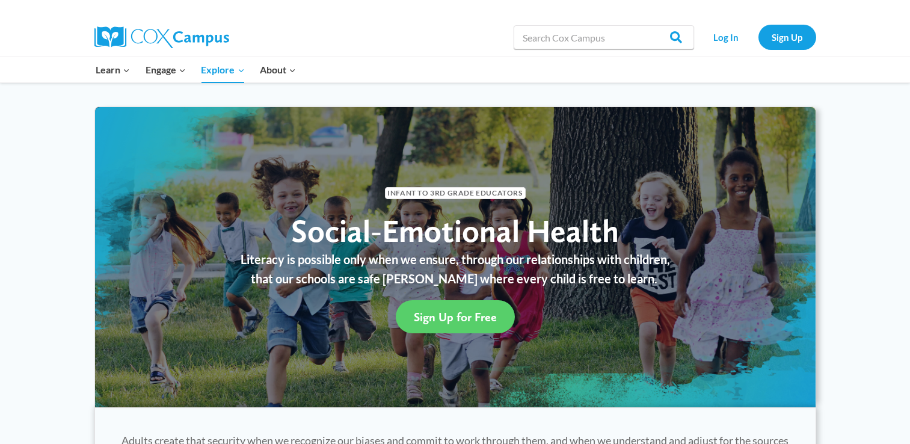 This screenshot has height=444, width=910. Describe the element at coordinates (455, 317) in the screenshot. I see `span: Sign Up for Free` at that location.